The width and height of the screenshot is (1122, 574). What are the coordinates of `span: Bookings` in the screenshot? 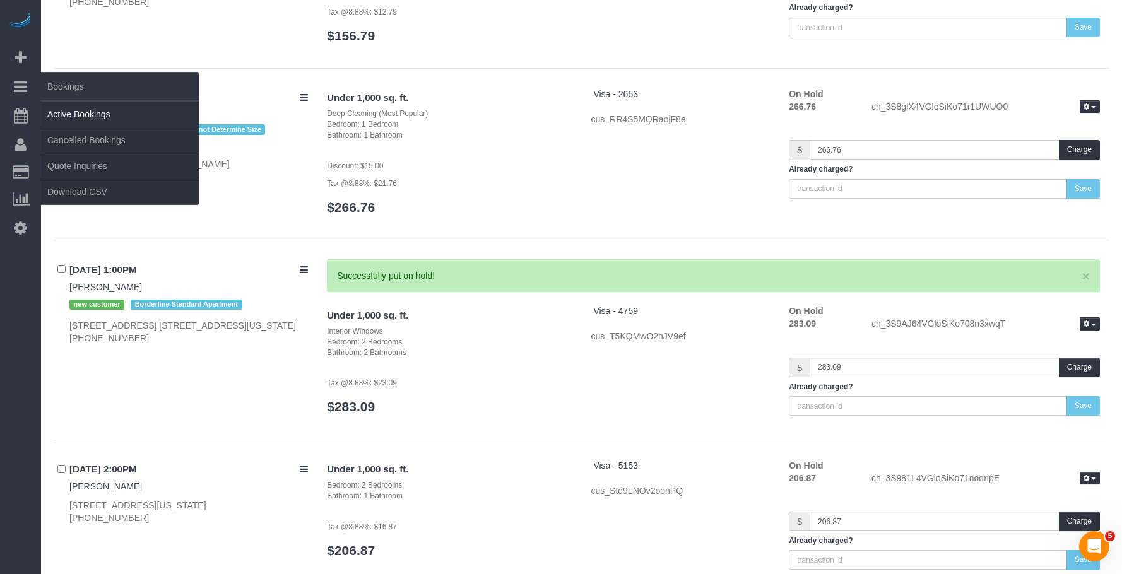 It's located at (120, 86).